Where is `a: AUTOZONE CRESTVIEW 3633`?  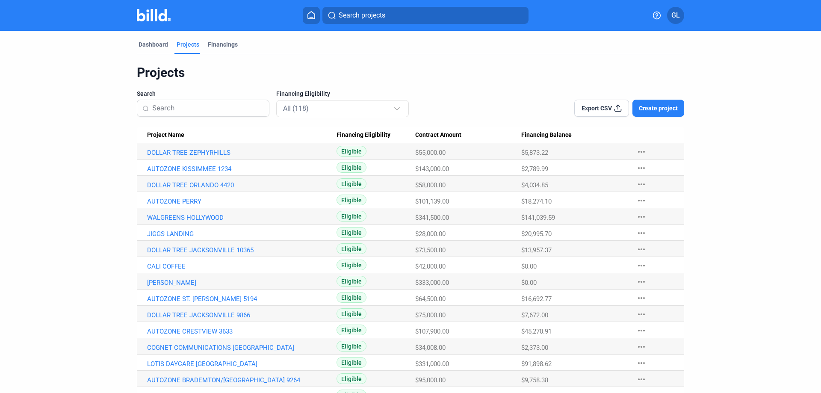
a: AUTOZONE CRESTVIEW 3633 is located at coordinates (242, 331).